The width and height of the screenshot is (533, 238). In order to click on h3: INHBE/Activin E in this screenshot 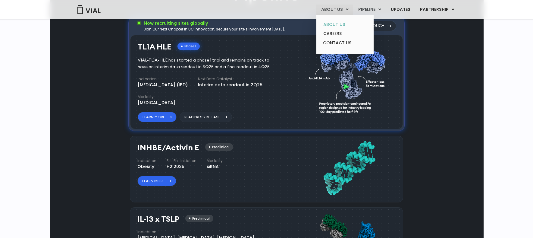, I will do `click(168, 147)`.